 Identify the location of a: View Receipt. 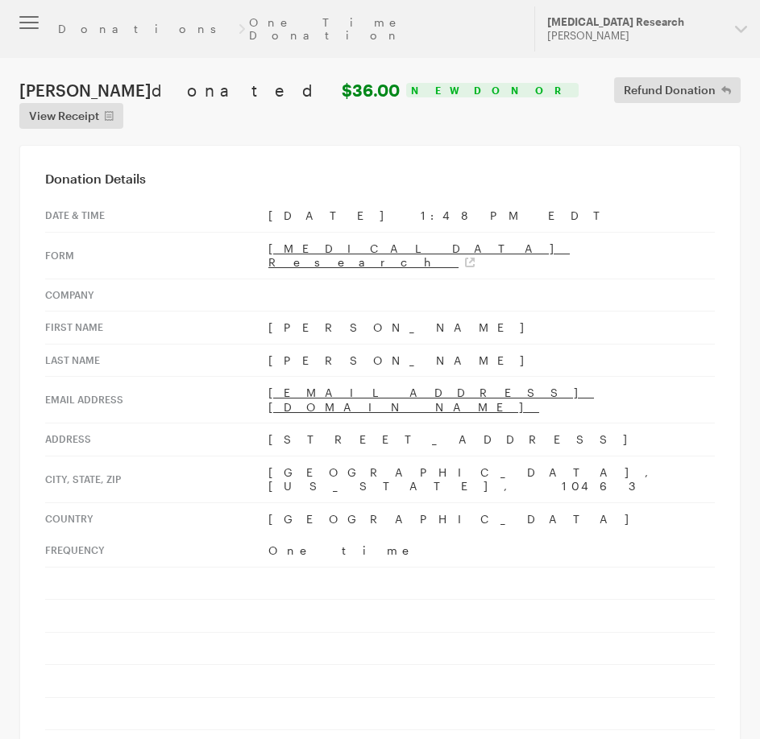
(71, 116).